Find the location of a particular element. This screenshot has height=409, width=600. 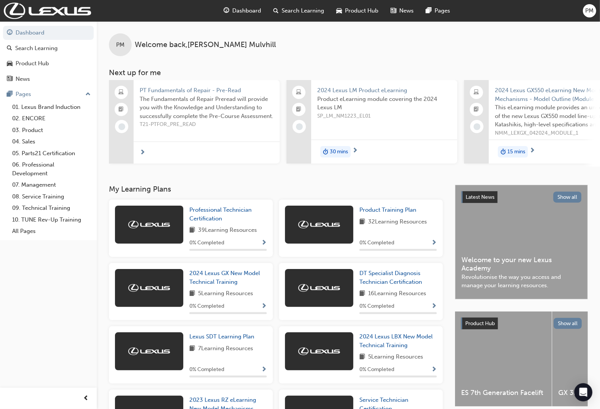

a: car-iconProduct Hub is located at coordinates (358, 11).